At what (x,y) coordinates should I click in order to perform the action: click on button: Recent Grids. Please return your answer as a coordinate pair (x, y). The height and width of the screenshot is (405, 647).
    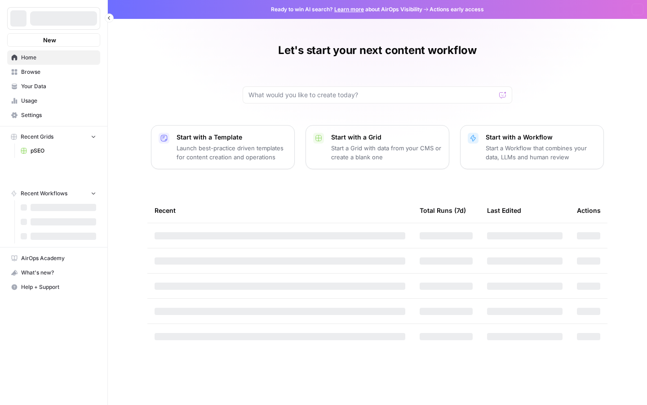
    Looking at the image, I should click on (53, 137).